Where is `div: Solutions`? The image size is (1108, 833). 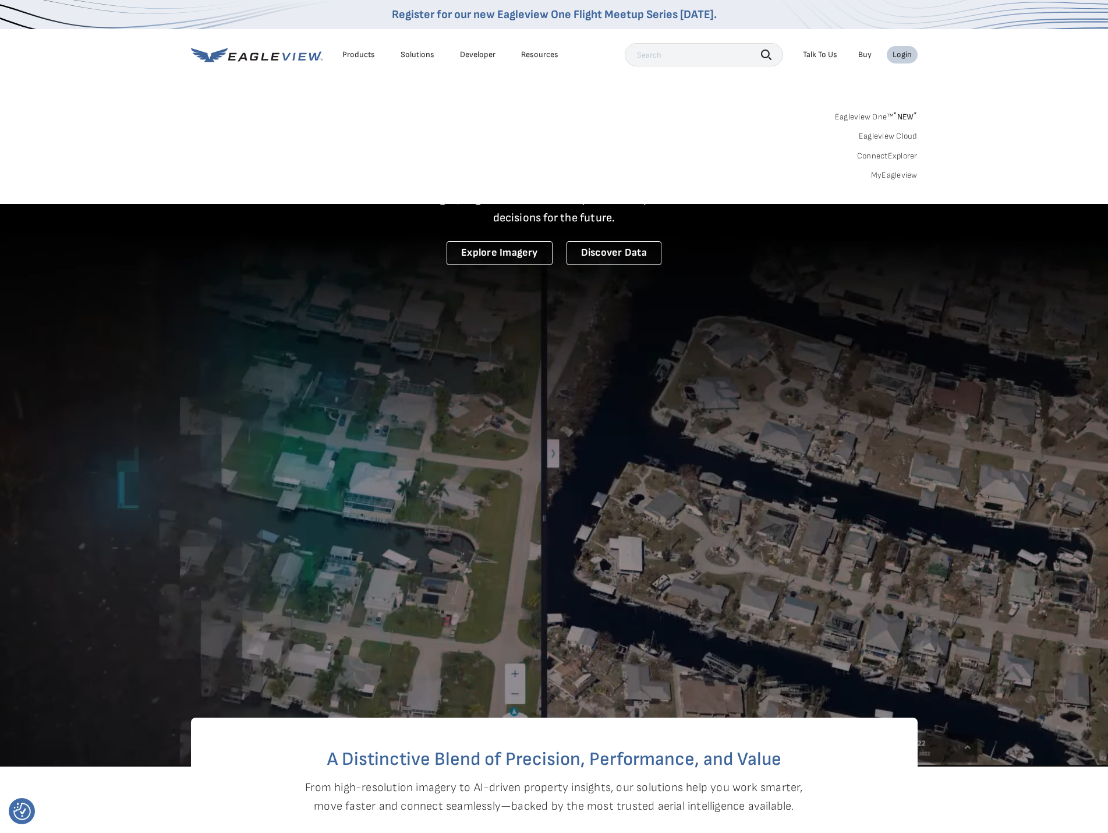
div: Solutions is located at coordinates (417, 55).